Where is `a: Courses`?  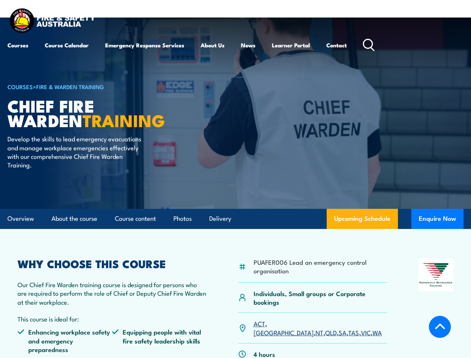 a: Courses is located at coordinates (18, 45).